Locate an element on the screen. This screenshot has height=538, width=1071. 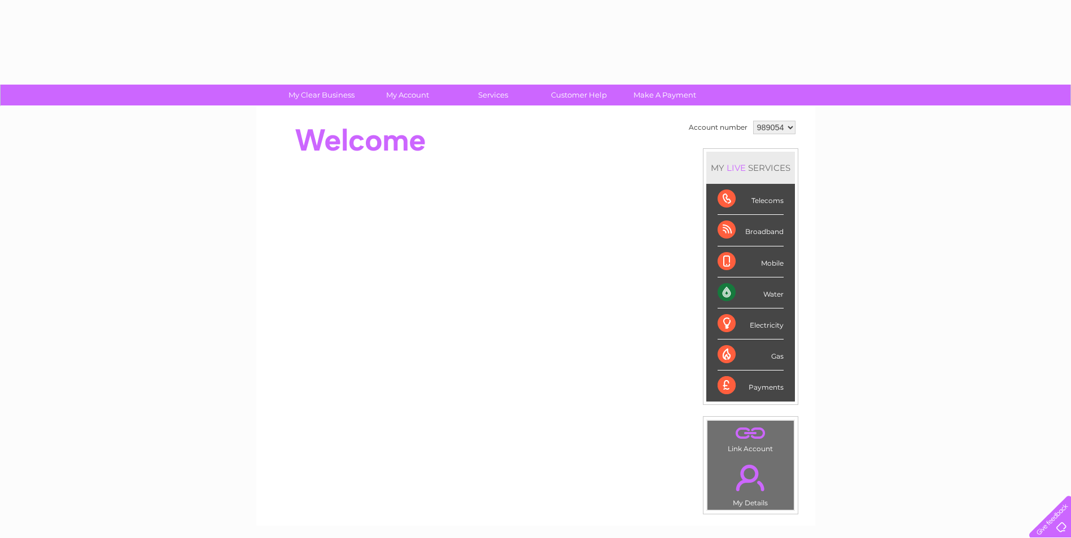
div: Mobile is located at coordinates (750, 262).